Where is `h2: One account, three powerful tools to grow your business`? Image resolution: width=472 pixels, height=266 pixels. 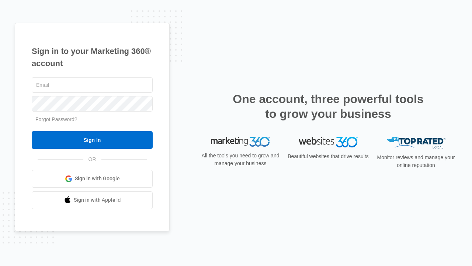
h2: One account, three powerful tools to grow your business is located at coordinates (328, 106).